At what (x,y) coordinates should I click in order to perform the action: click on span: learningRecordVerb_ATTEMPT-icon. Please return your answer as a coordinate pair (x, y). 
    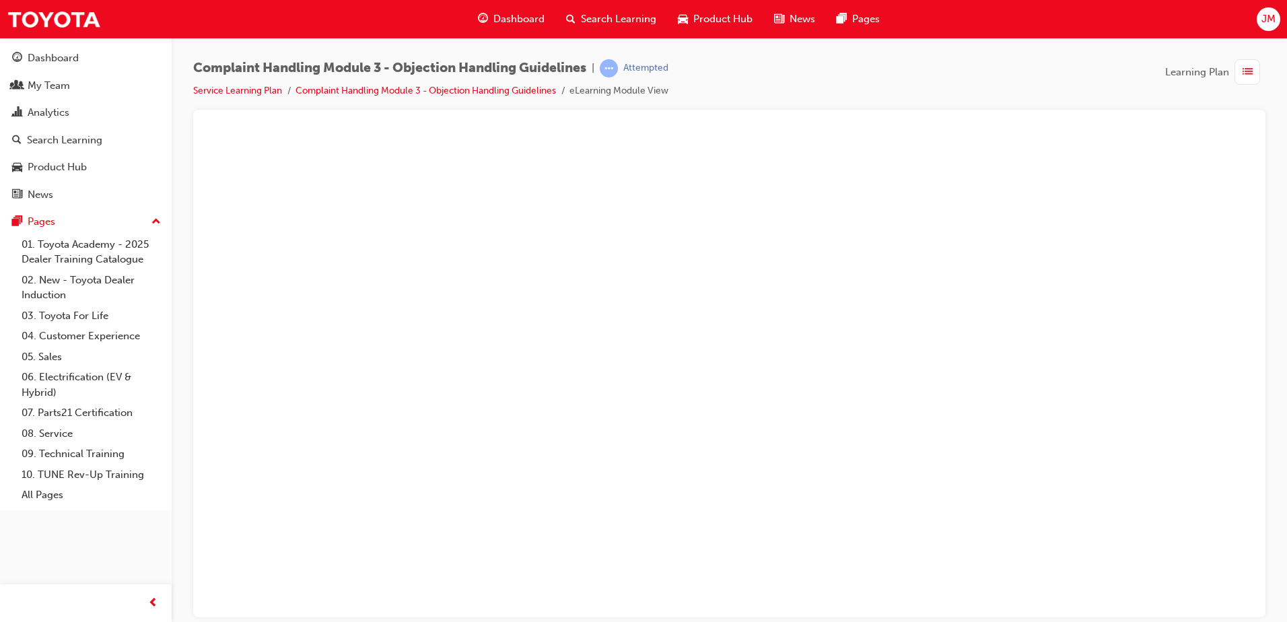
    Looking at the image, I should click on (608, 68).